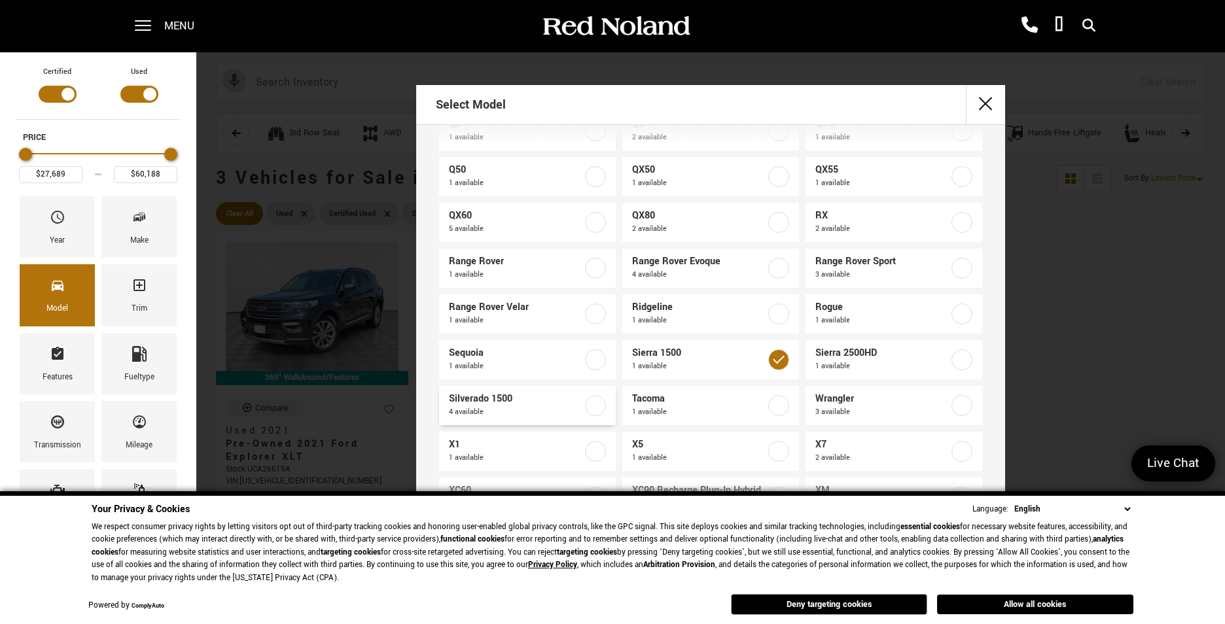  Describe the element at coordinates (141, 509) in the screenshot. I see `span: Your Privacy & Cookies` at that location.